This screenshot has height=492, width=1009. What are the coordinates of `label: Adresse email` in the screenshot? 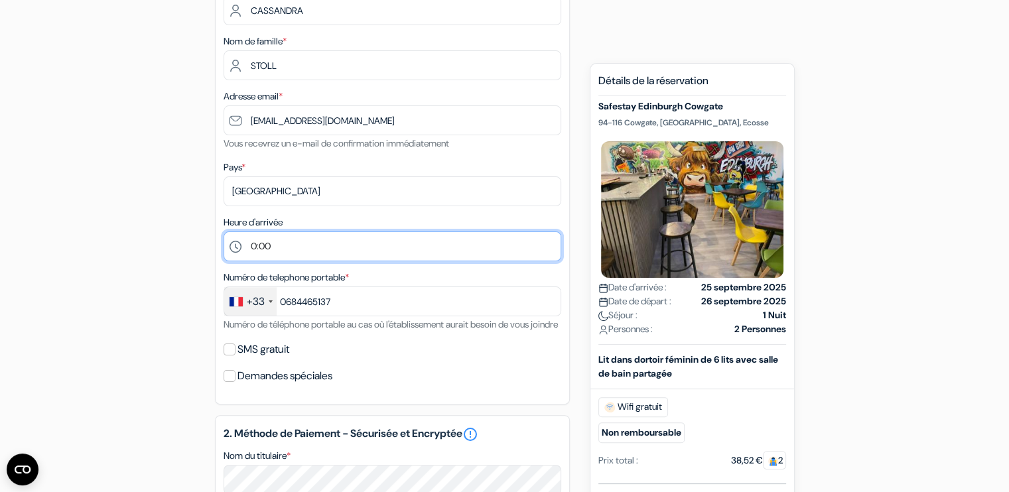 It's located at (253, 96).